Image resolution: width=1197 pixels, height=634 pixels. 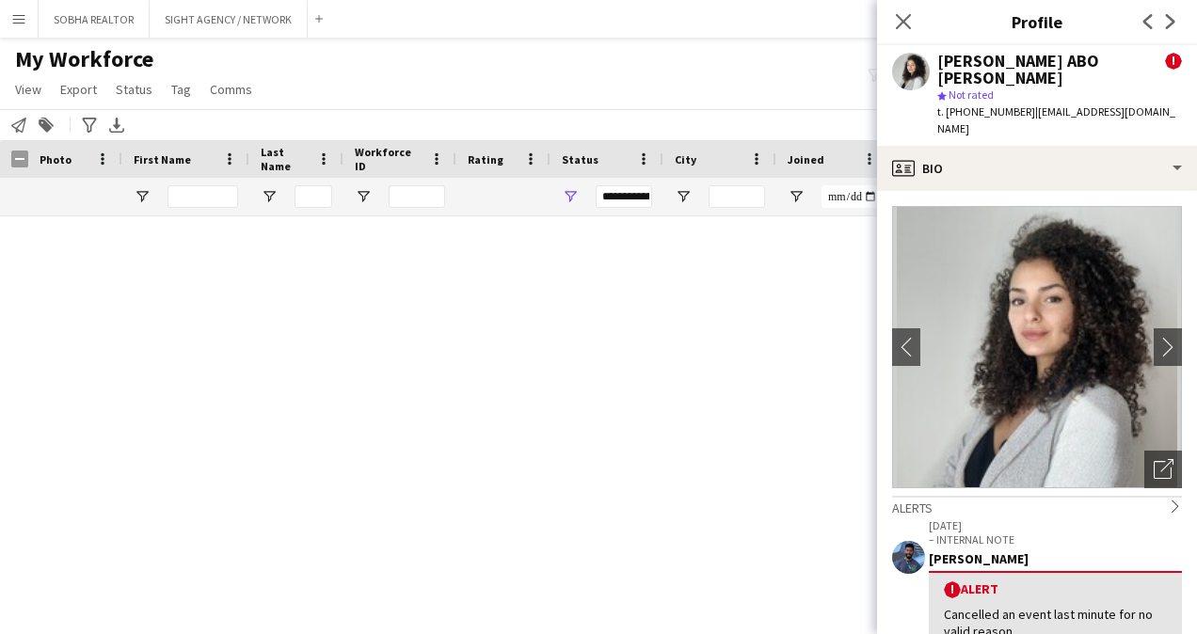 What do you see at coordinates (805, 159) in the screenshot?
I see `span: Joined` at bounding box center [805, 159].